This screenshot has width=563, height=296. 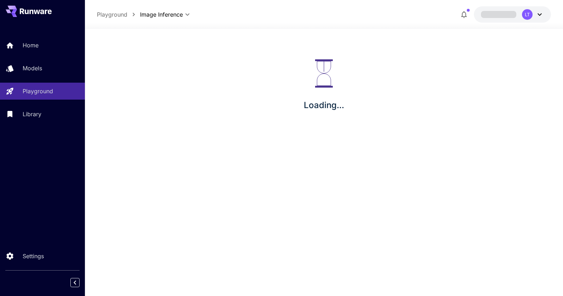 What do you see at coordinates (32, 68) in the screenshot?
I see `p: Models` at bounding box center [32, 68].